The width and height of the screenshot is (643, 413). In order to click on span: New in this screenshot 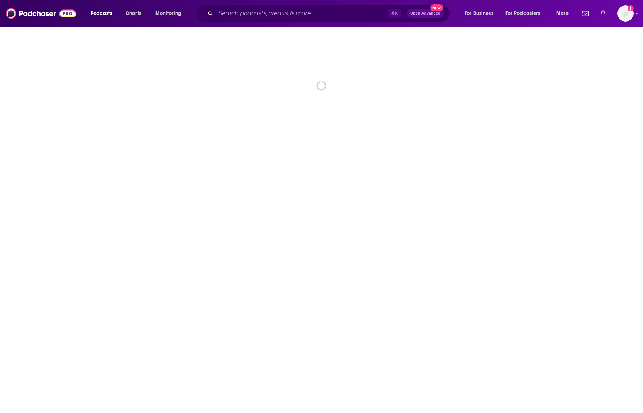, I will do `click(436, 8)`.